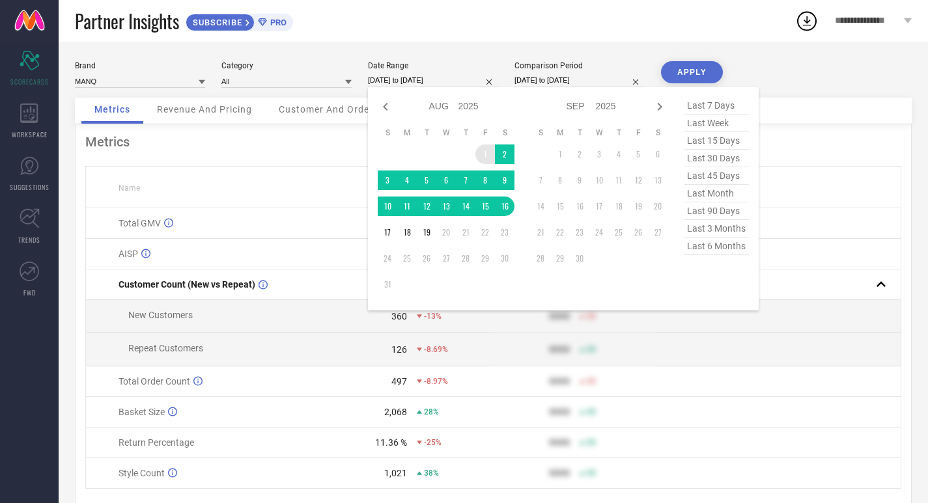 This screenshot has height=503, width=928. What do you see at coordinates (660, 107) in the screenshot?
I see `div: Next month` at bounding box center [660, 107].